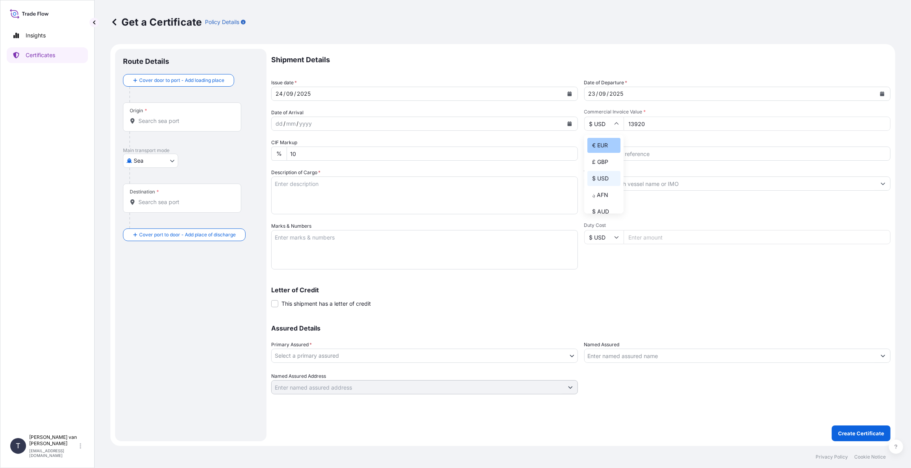  Describe the element at coordinates (737, 225) in the screenshot. I see `span: Duty Cost` at that location.